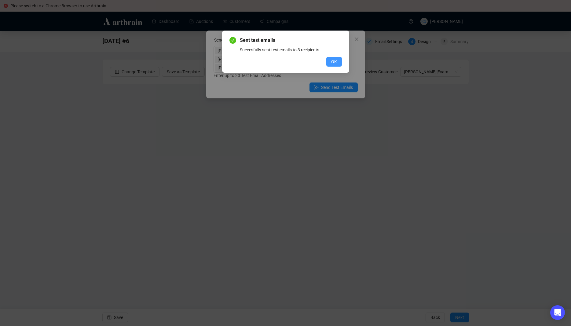 This screenshot has height=326, width=571. What do you see at coordinates (334, 62) in the screenshot?
I see `button: OK` at bounding box center [334, 62].